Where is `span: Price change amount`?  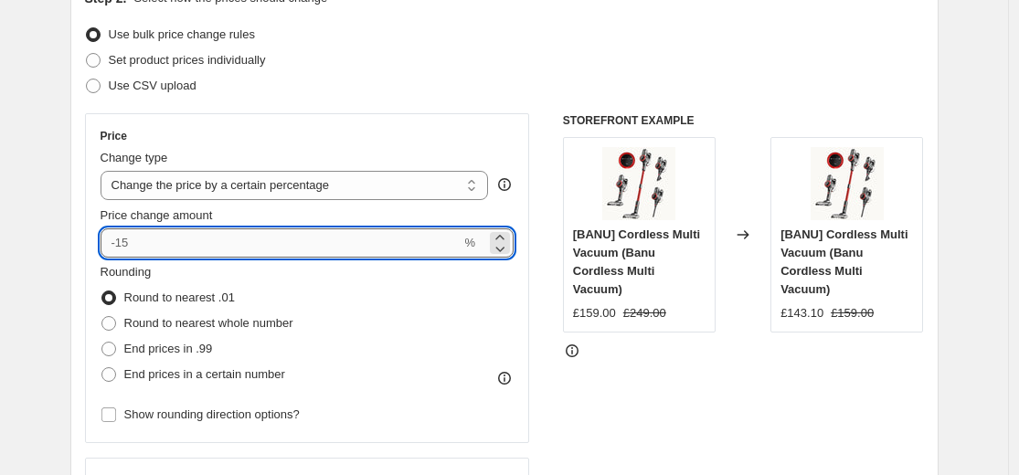
span: Price change amount is located at coordinates (156, 215).